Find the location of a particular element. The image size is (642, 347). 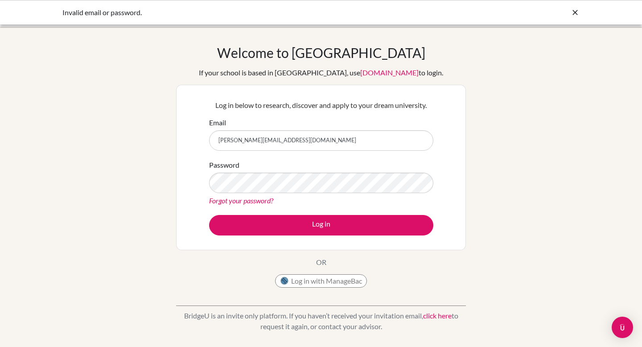

p: BridgeU is an invite only platform. If you haven’t received your invitation email, to request it ... is located at coordinates (321, 321).